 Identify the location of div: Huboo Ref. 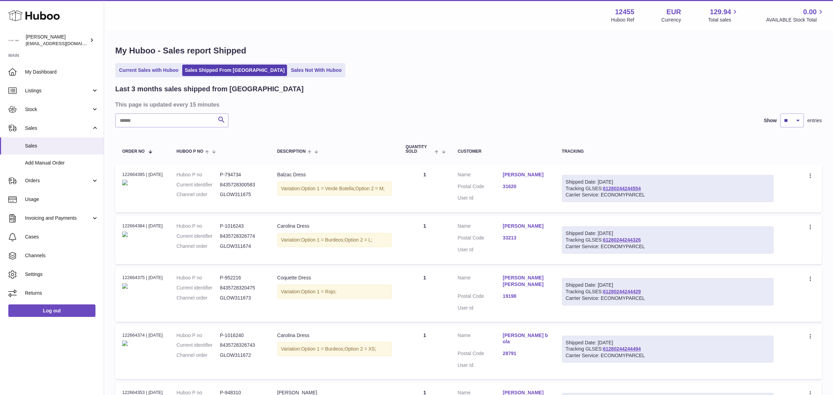
(622, 20).